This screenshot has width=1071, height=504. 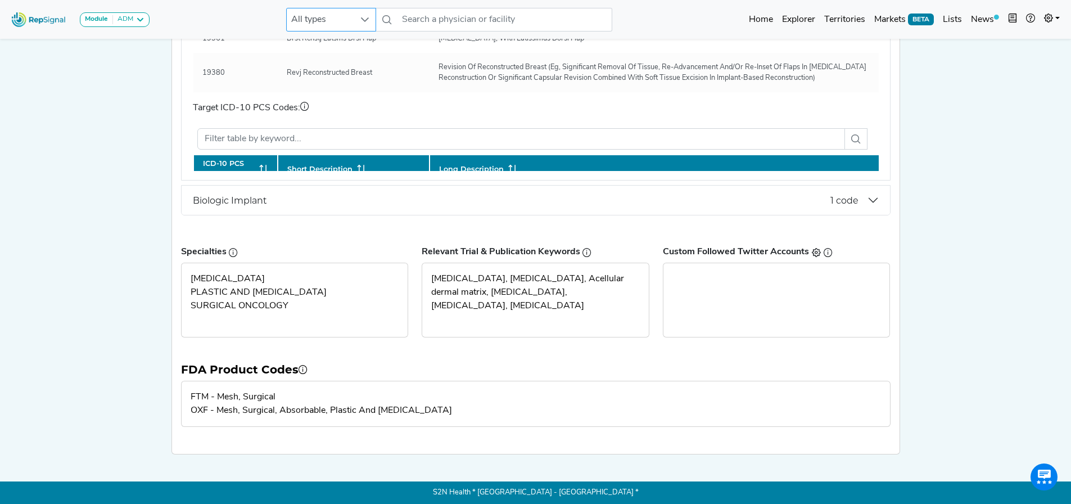 I want to click on h5: FDA Product Codes, so click(x=536, y=369).